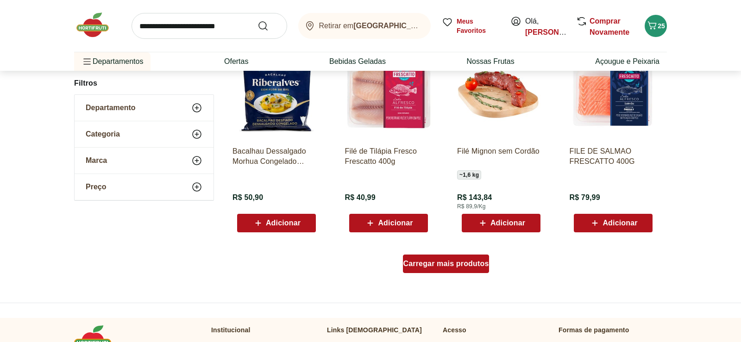 The image size is (741, 342). I want to click on span: Meus Favoritos, so click(478, 26).